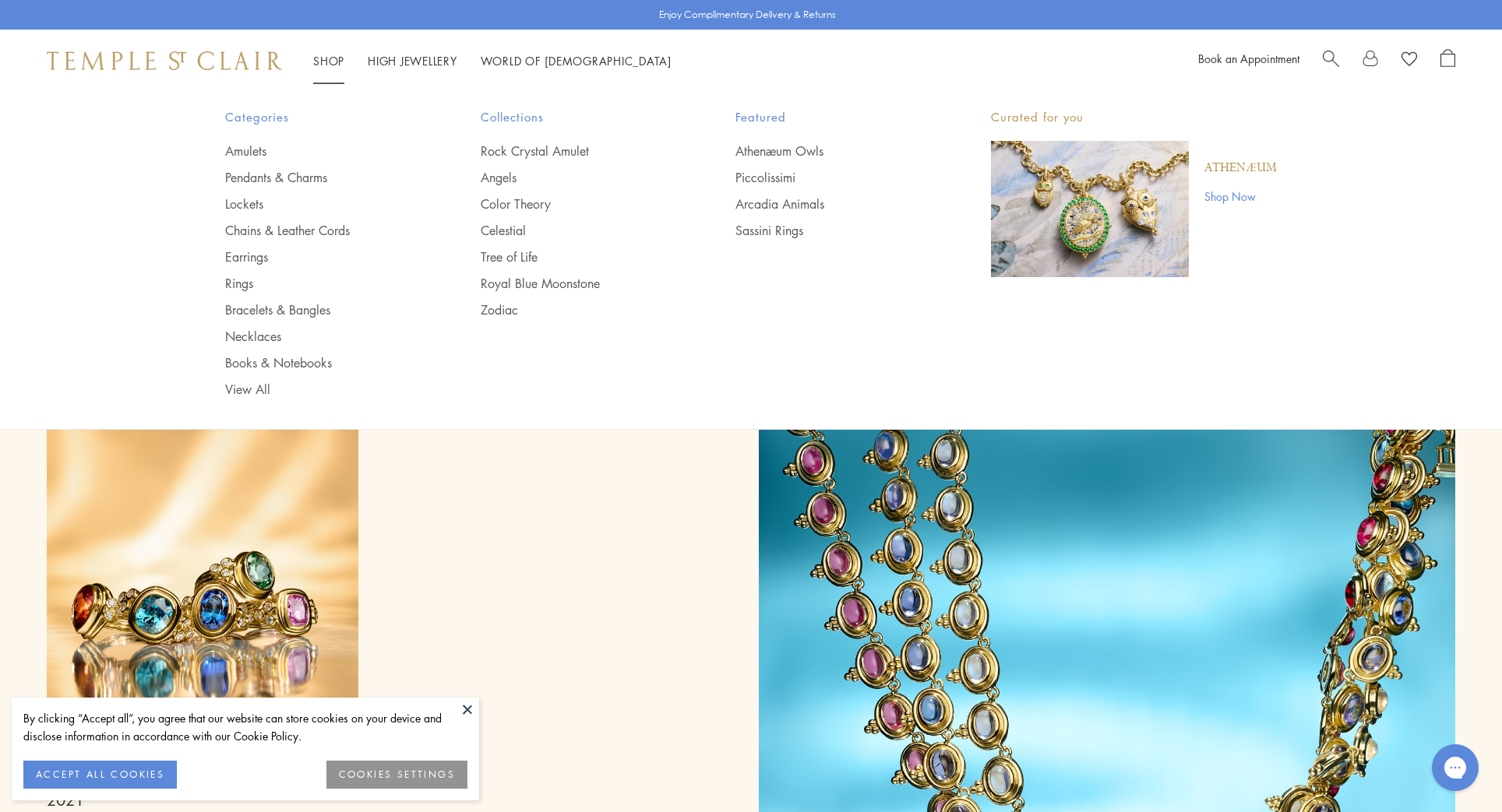 The height and width of the screenshot is (812, 1502). I want to click on img: Temple St. Clair, so click(164, 61).